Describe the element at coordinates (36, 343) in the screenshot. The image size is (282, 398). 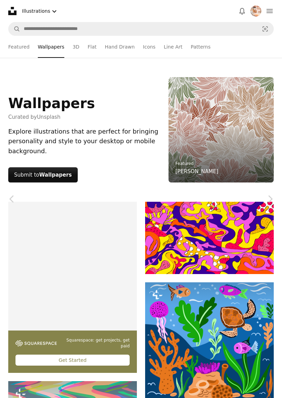
I see `img: file-1747939142011-51e5cc87e3c9` at that location.